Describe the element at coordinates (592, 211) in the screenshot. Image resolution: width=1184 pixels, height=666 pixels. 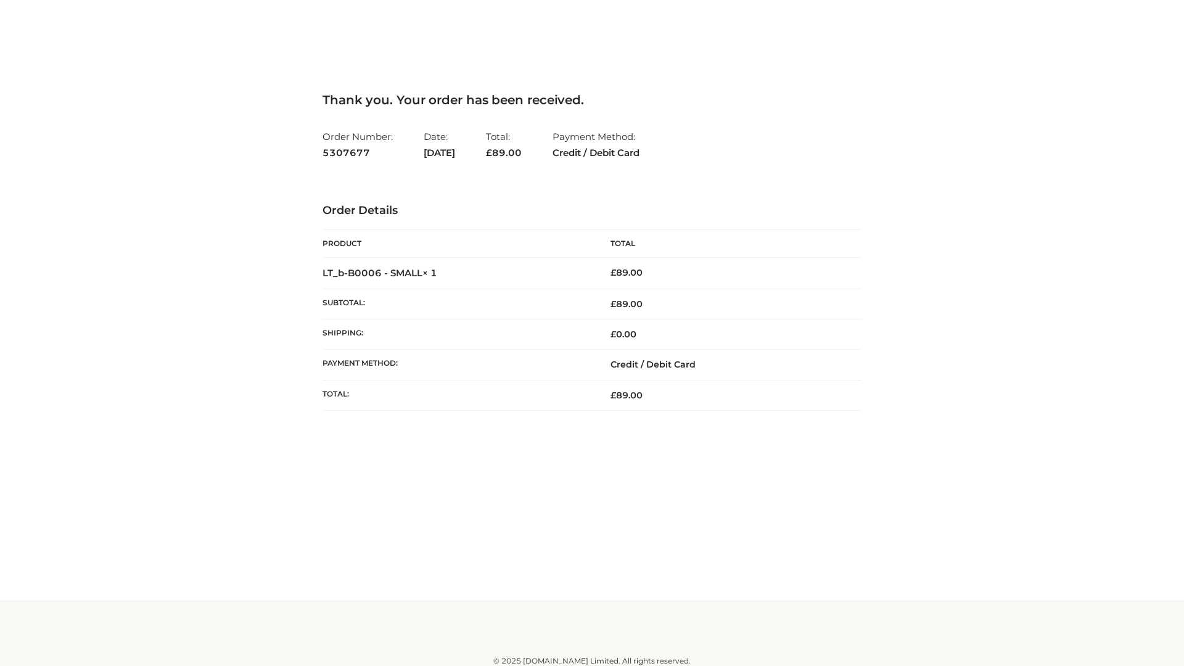
I see `h3: Order Details` at that location.